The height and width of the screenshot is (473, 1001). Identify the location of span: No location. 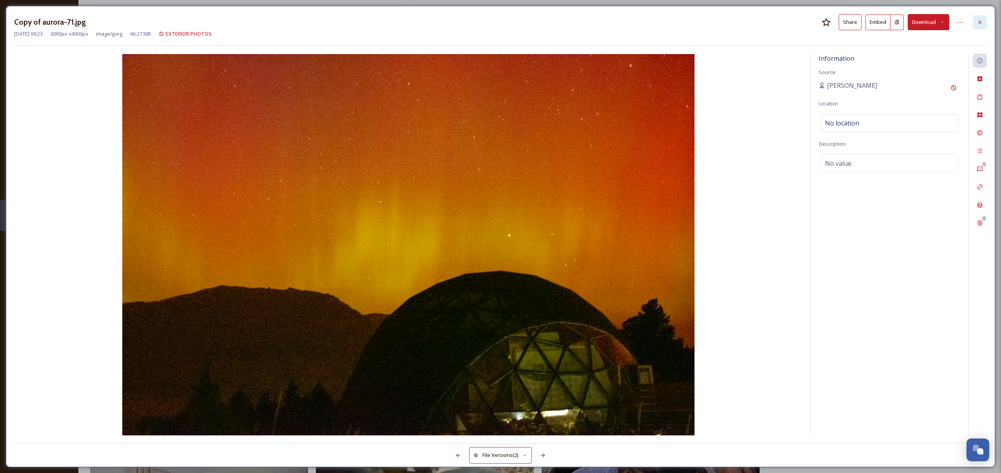
(842, 123).